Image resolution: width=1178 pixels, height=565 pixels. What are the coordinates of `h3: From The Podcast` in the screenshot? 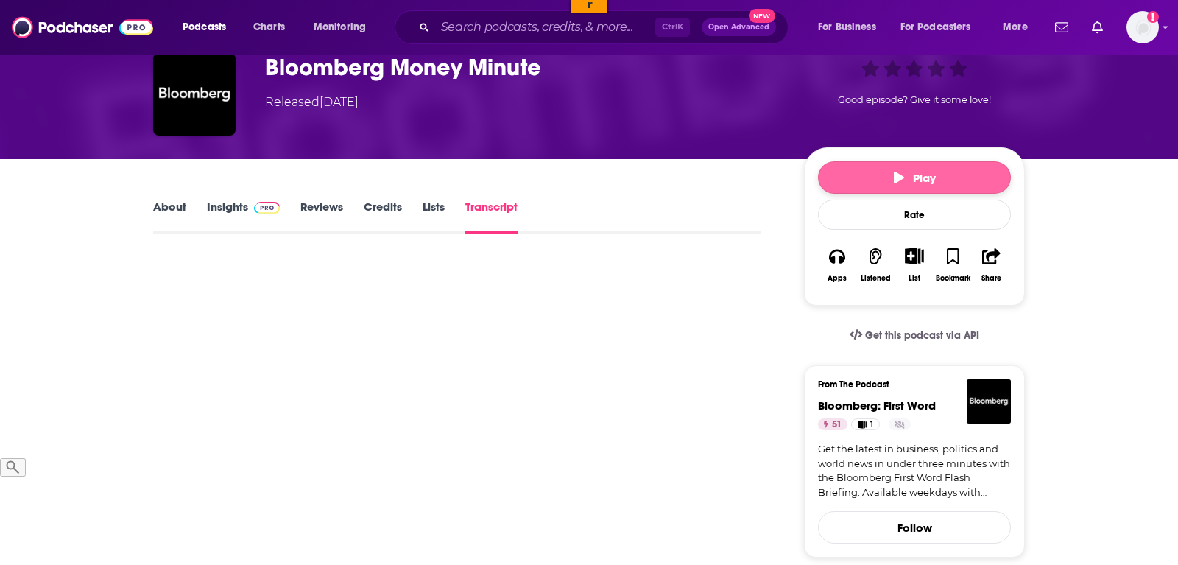 It's located at (908, 384).